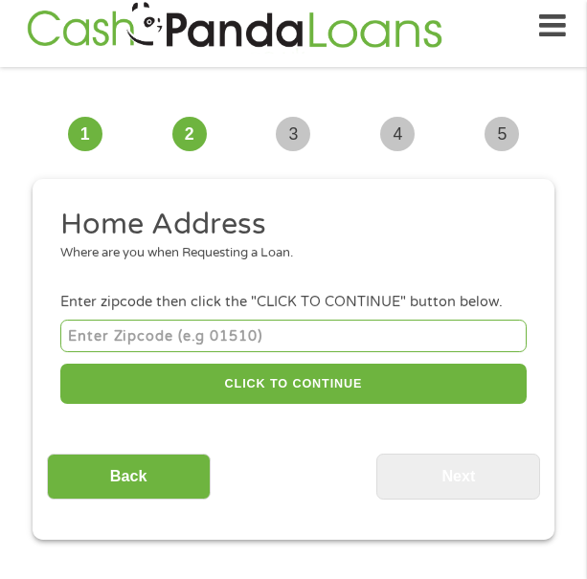  I want to click on input: Next, so click(458, 477).